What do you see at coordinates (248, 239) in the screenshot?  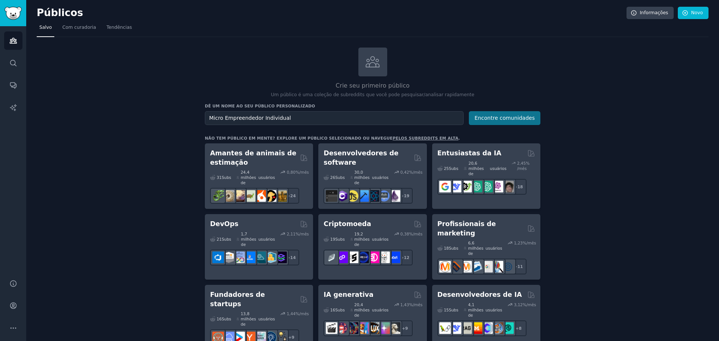 I see `font: 1,7 milhões de` at bounding box center [248, 239].